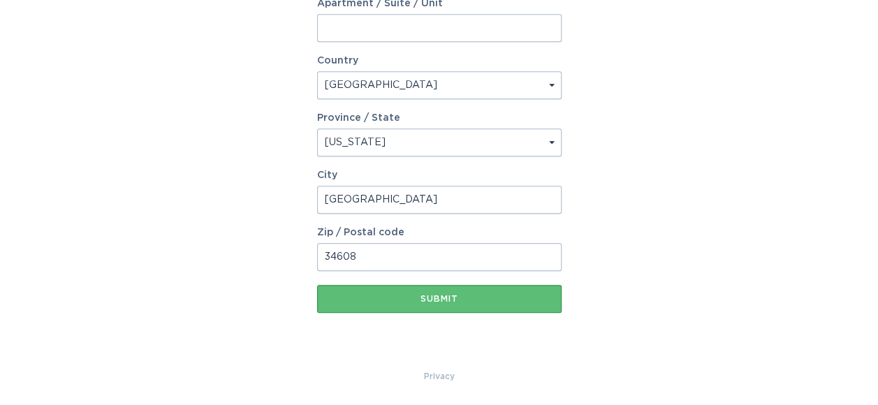 This screenshot has height=405, width=878. I want to click on div: Submit, so click(439, 299).